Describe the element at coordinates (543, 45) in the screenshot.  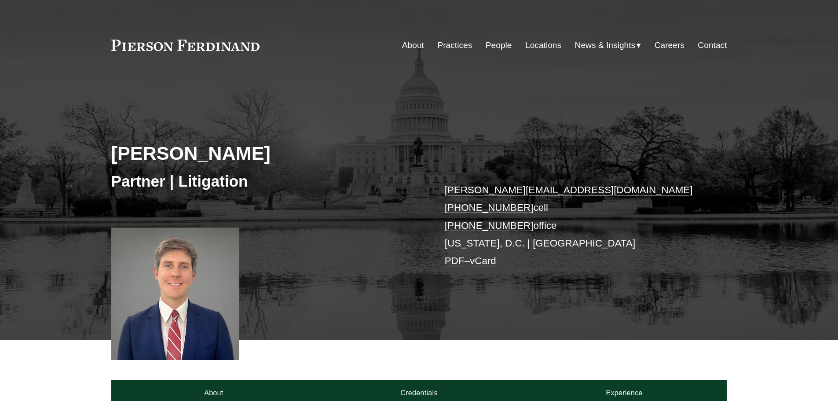
I see `a: Locations` at that location.